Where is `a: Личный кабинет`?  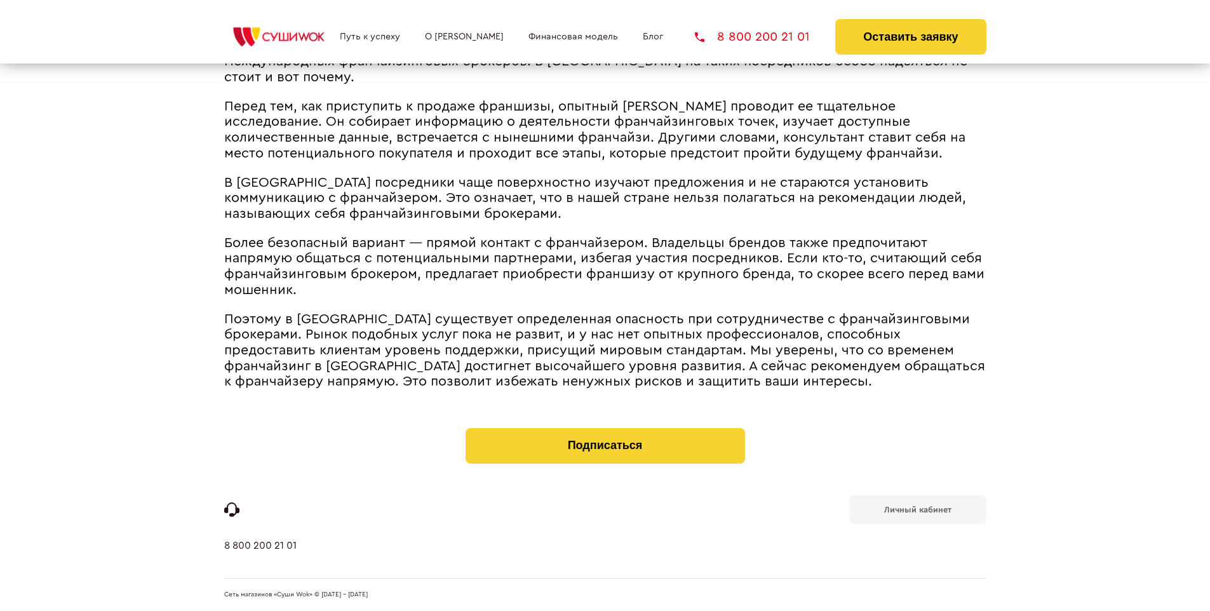 a: Личный кабинет is located at coordinates (918, 510).